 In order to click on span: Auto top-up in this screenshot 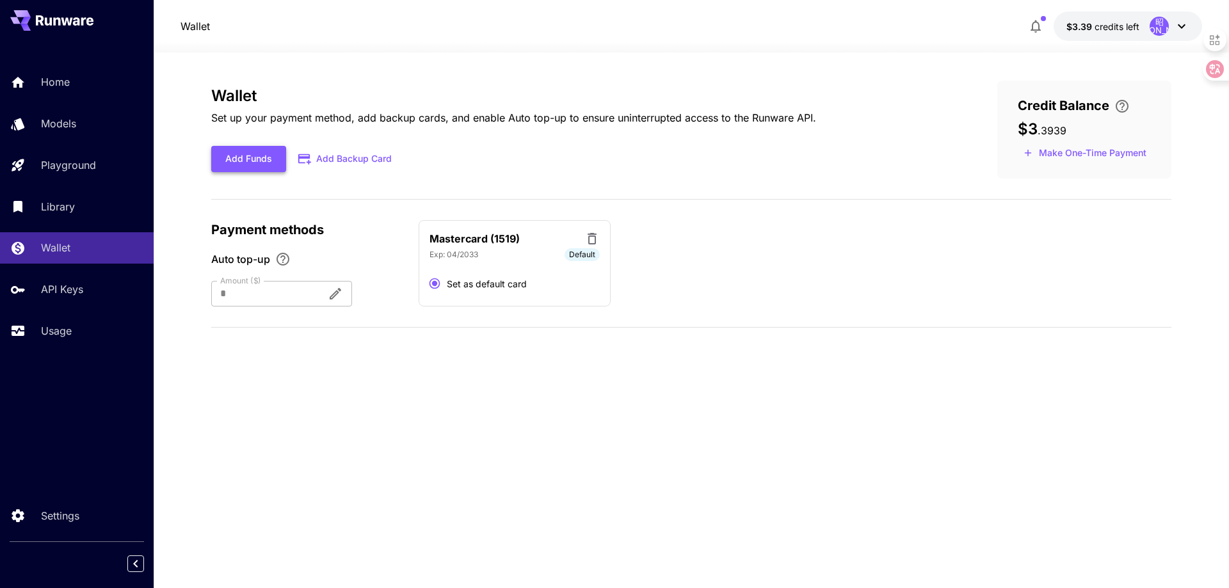, I will do `click(241, 259)`.